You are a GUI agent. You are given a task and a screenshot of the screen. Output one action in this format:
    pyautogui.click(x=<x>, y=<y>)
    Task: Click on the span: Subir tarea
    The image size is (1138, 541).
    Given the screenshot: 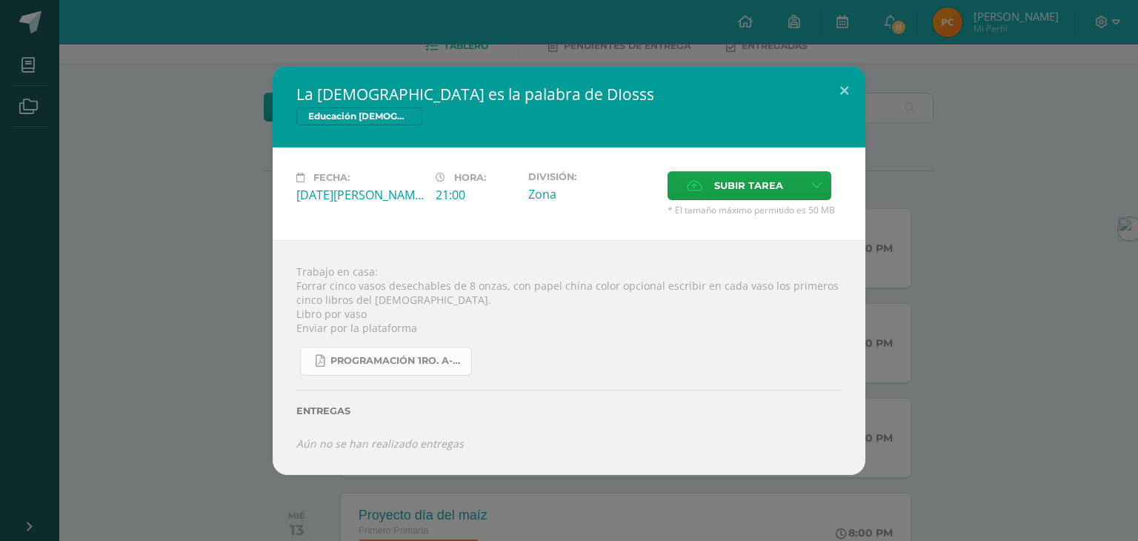 What is the action you would take?
    pyautogui.click(x=748, y=185)
    